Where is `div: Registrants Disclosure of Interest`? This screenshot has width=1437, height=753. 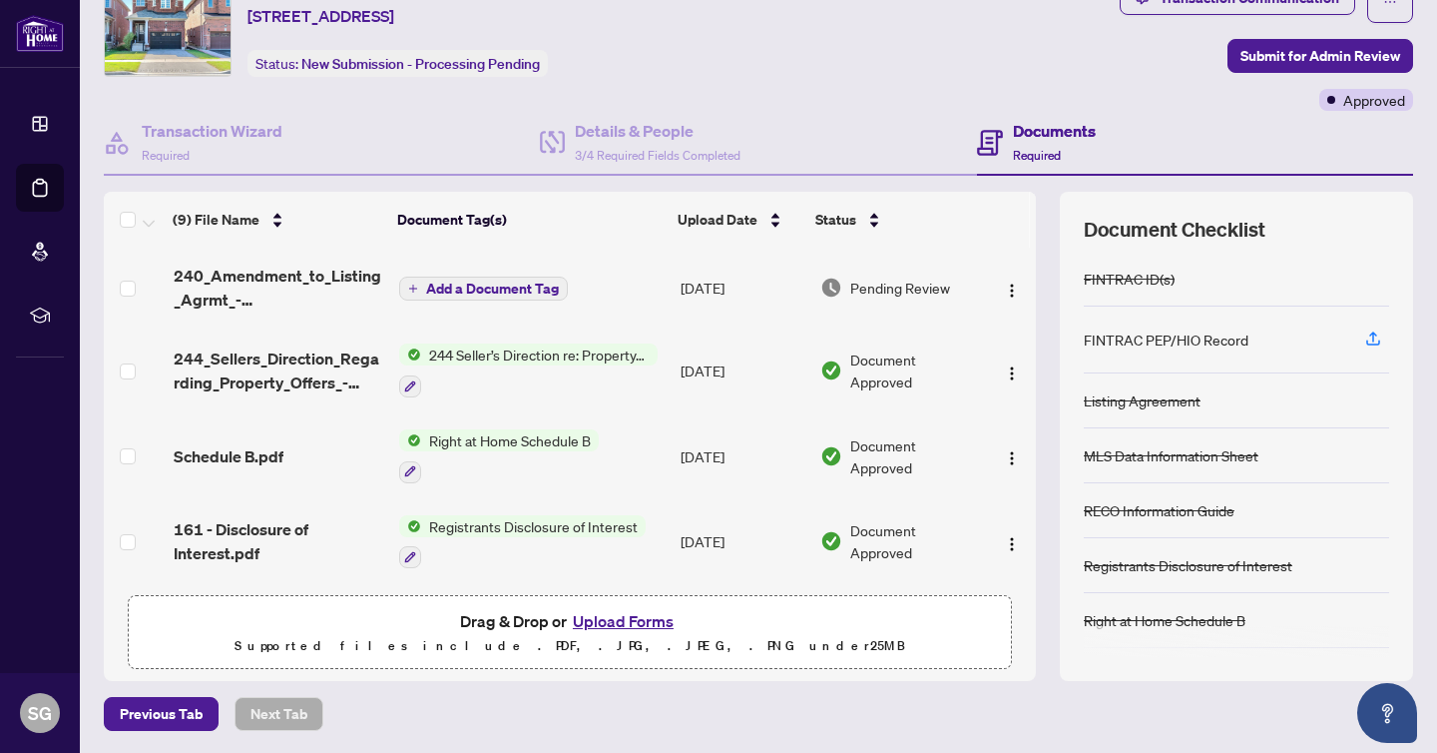
div: Registrants Disclosure of Interest is located at coordinates (1188, 565).